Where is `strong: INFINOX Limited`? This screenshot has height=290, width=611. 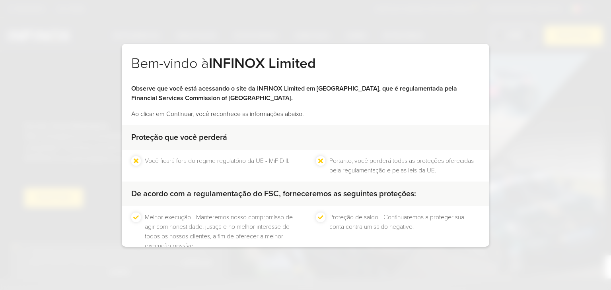 strong: INFINOX Limited is located at coordinates (262, 63).